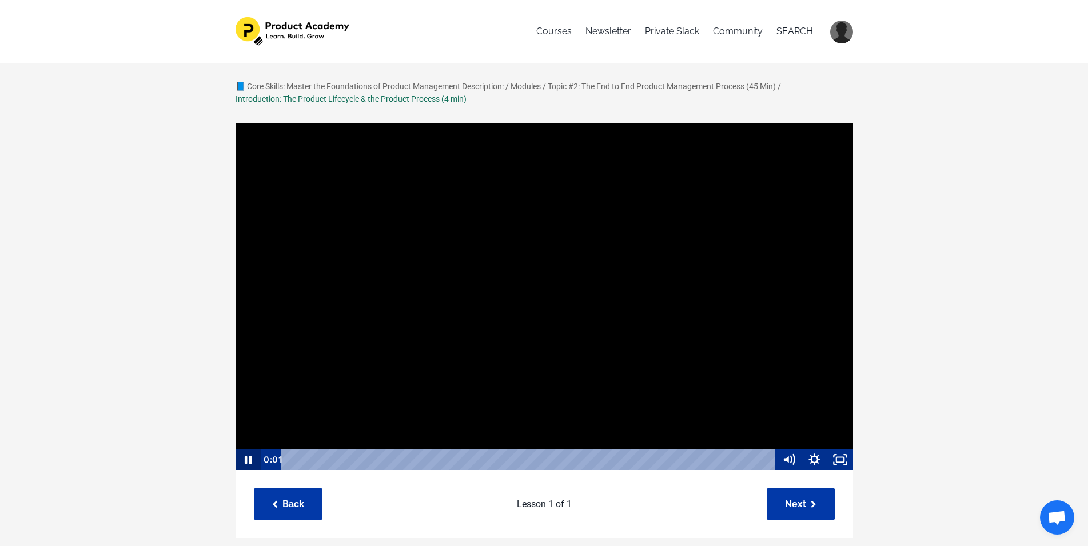 This screenshot has width=1088, height=546. I want to click on button: Pause, so click(248, 460).